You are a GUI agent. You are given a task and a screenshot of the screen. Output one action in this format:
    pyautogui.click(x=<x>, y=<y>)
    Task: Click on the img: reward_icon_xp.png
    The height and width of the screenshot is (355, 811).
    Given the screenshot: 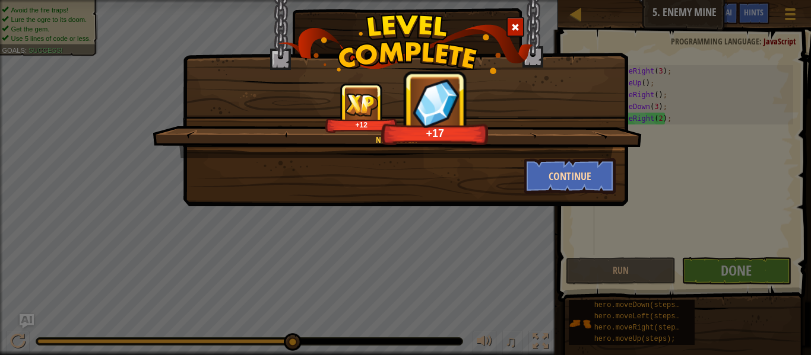 What is the action you would take?
    pyautogui.click(x=361, y=104)
    